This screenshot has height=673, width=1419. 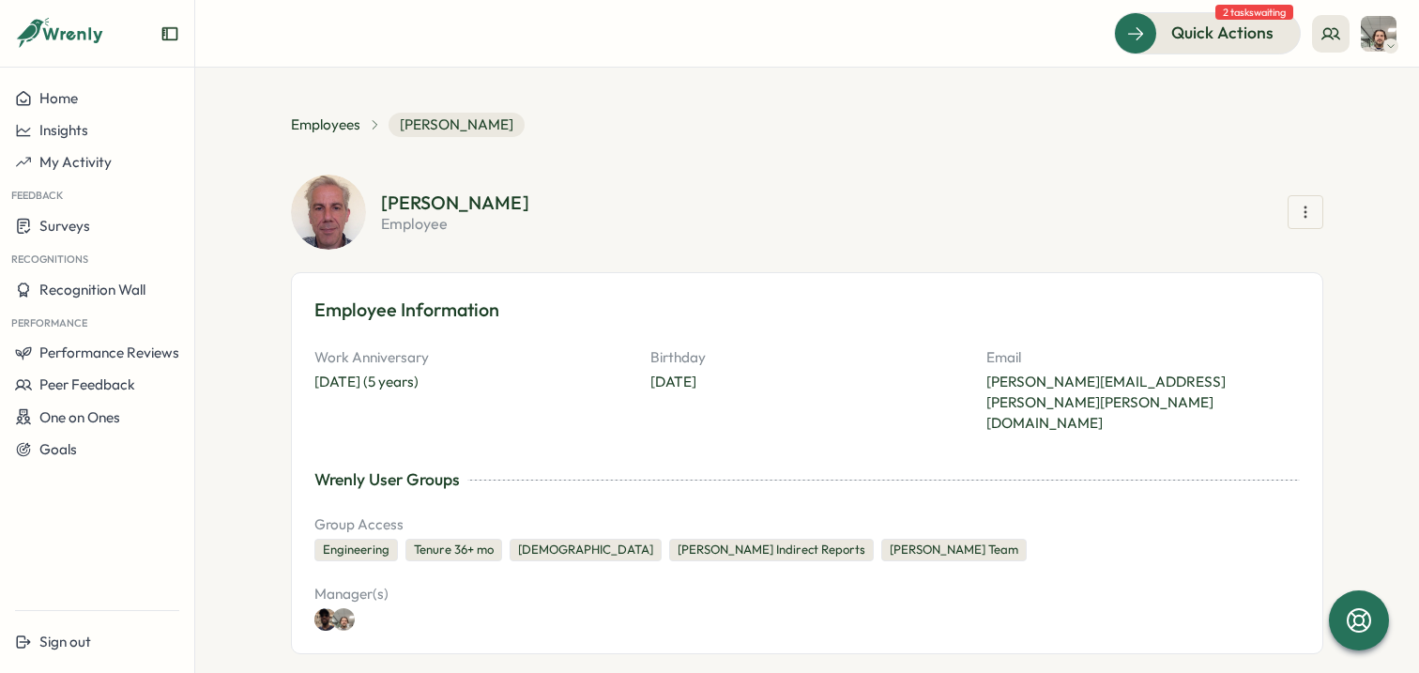 I want to click on span: Home, so click(x=58, y=98).